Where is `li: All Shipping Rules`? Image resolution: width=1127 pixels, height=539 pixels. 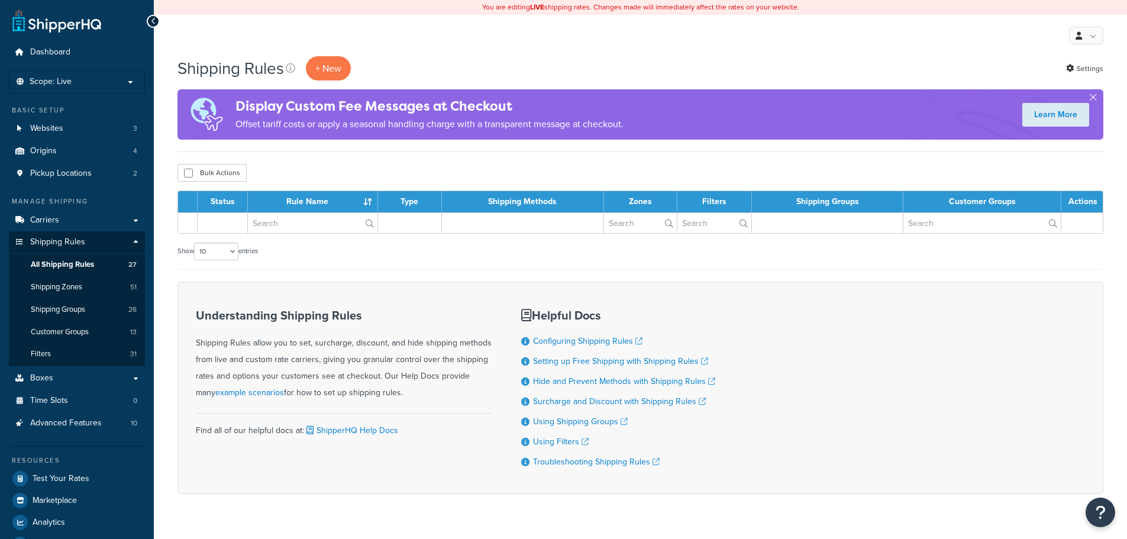 li: All Shipping Rules is located at coordinates (77, 264).